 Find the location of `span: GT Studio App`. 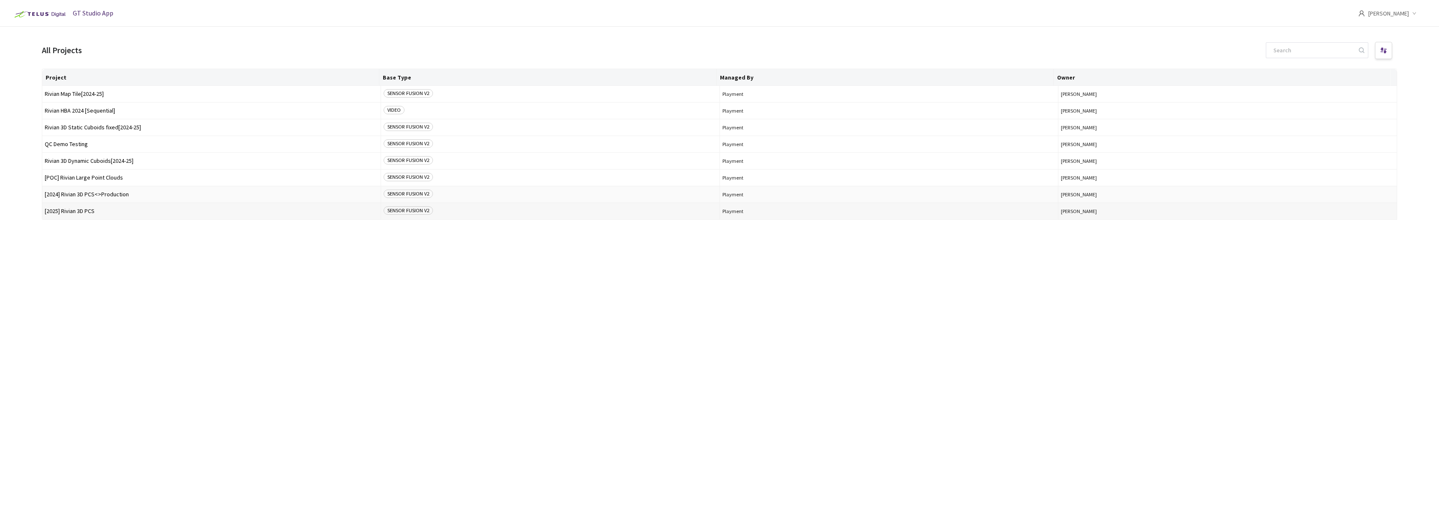

span: GT Studio App is located at coordinates (93, 13).